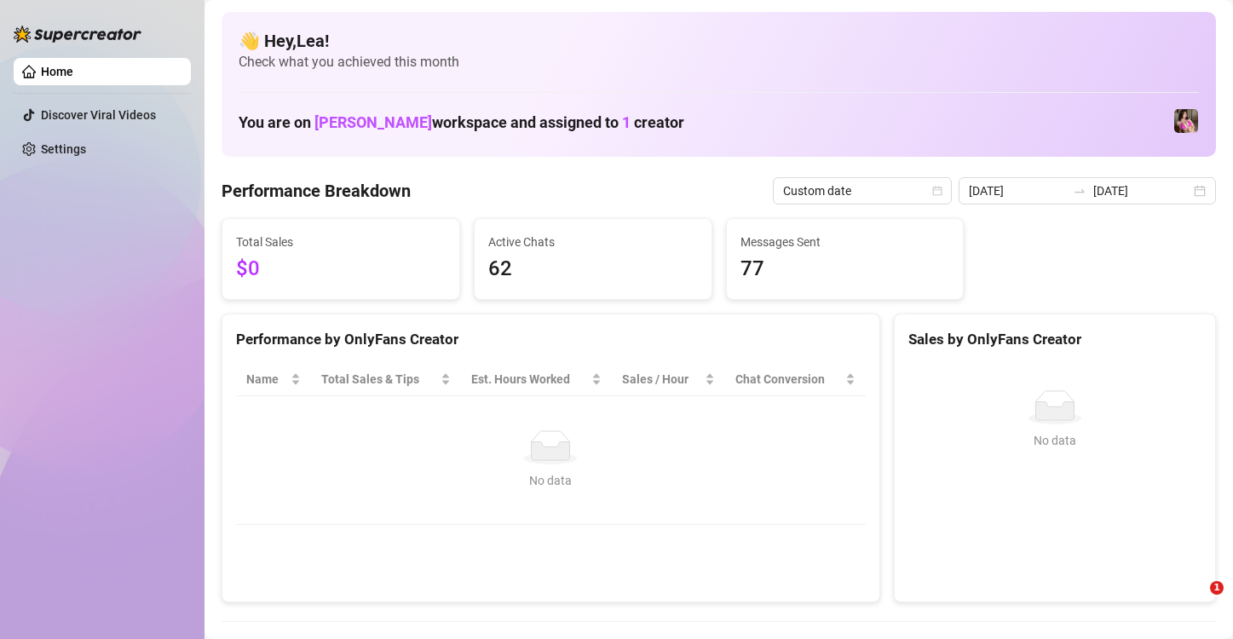  Describe the element at coordinates (1142, 191) in the screenshot. I see `input: End date` at that location.